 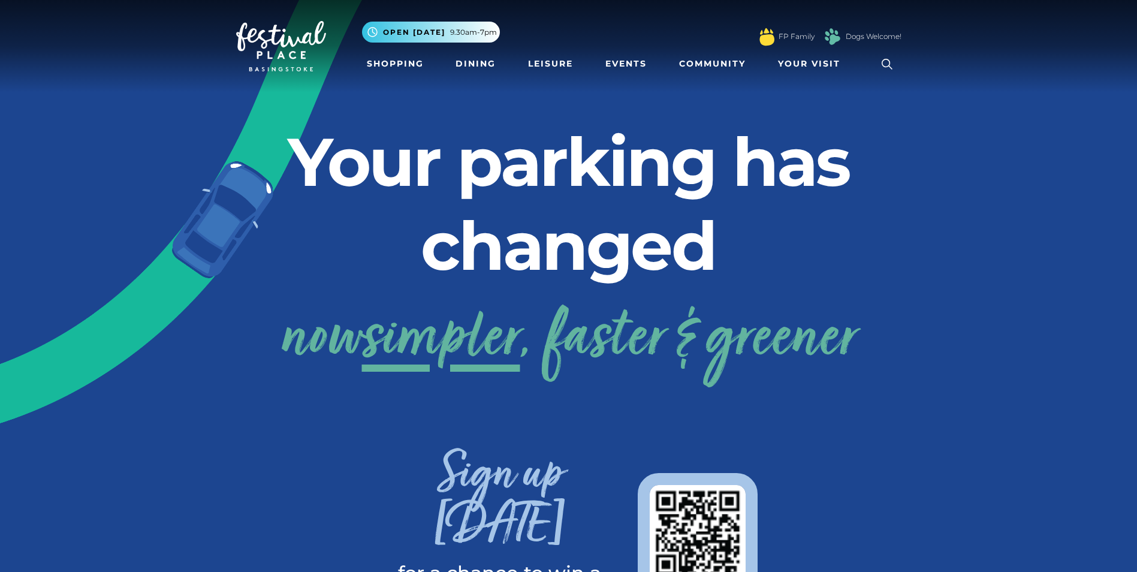 I want to click on a: Your Visit, so click(x=812, y=64).